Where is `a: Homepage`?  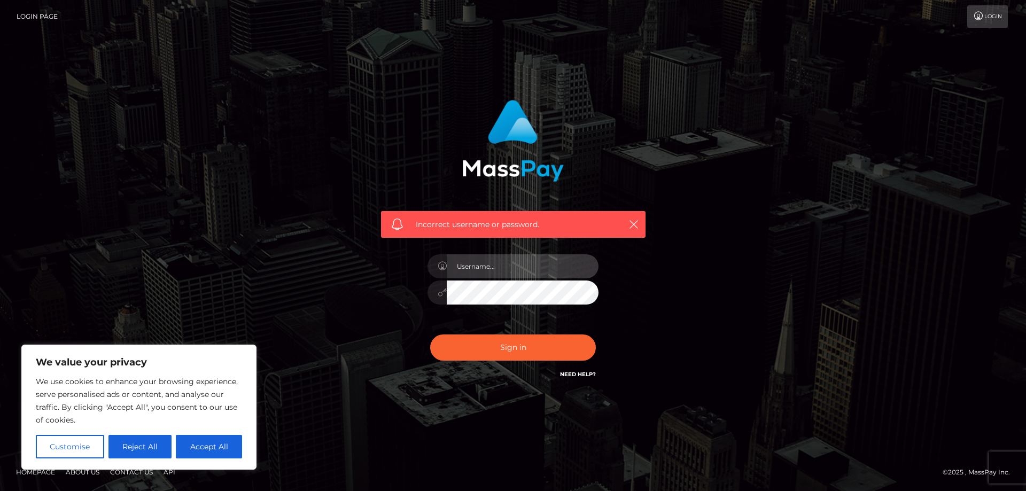
a: Homepage is located at coordinates (35, 472).